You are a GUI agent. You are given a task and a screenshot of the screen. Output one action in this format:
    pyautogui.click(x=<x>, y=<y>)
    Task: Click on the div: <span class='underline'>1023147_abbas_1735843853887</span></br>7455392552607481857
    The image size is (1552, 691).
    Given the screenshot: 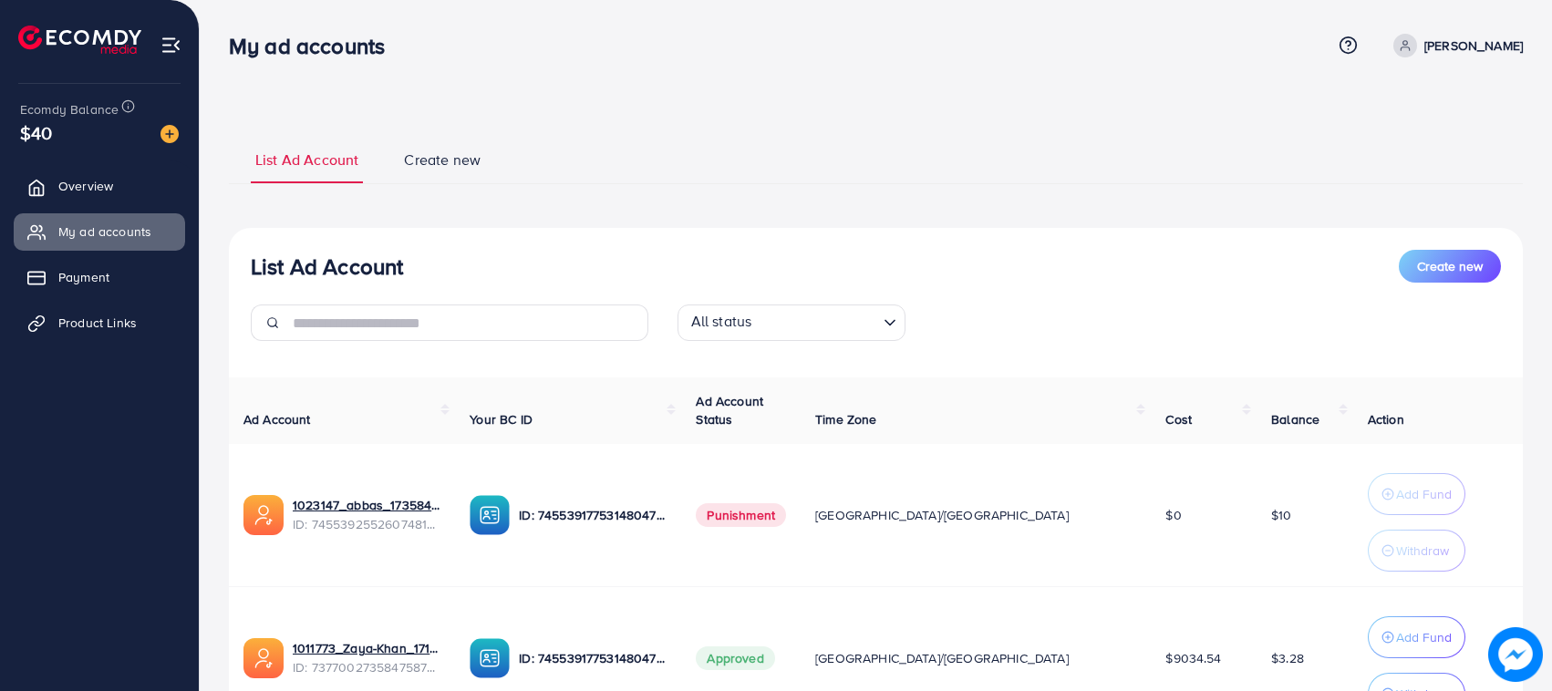 What is the action you would take?
    pyautogui.click(x=367, y=514)
    